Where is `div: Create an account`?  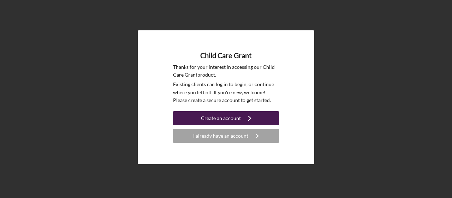 div: Create an account is located at coordinates (221, 118).